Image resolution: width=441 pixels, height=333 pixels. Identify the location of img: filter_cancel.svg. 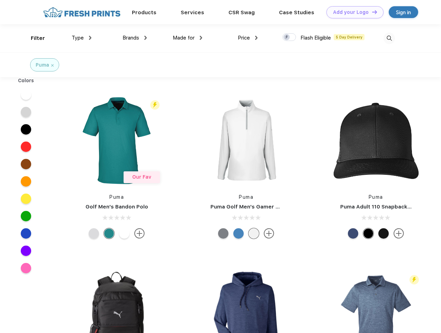
(52, 65).